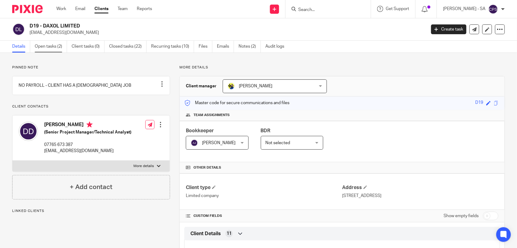  I want to click on a: Recurring tasks (10), so click(173, 46).